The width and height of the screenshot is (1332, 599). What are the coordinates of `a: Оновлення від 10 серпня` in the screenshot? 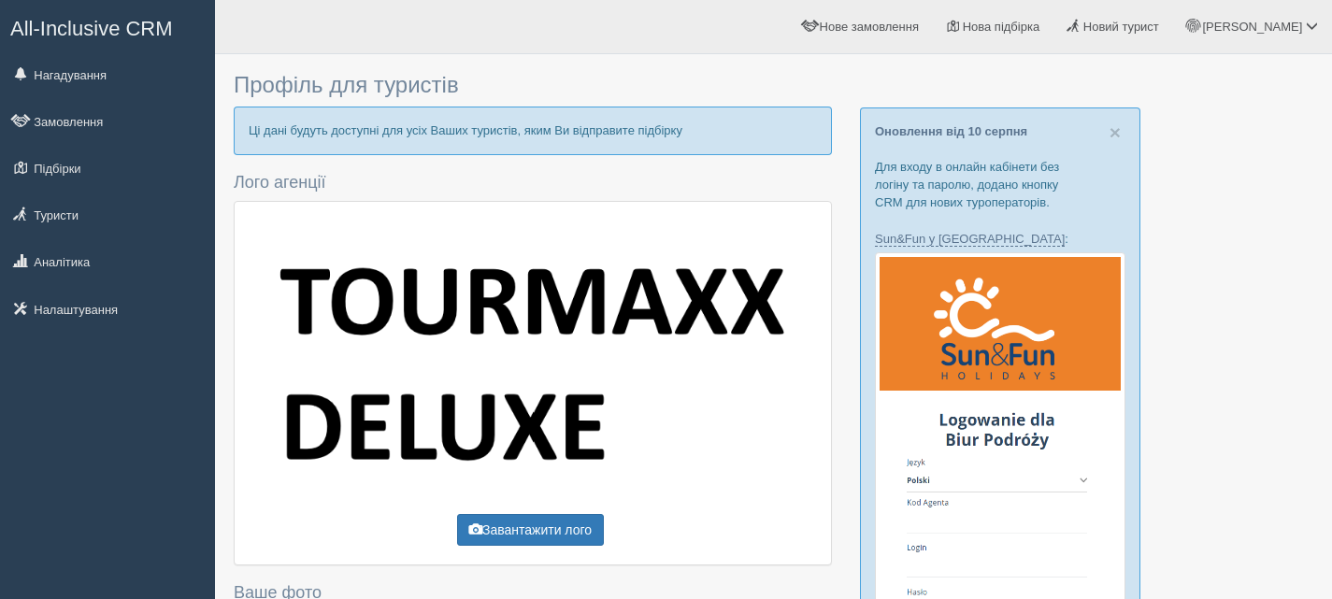 It's located at (950, 131).